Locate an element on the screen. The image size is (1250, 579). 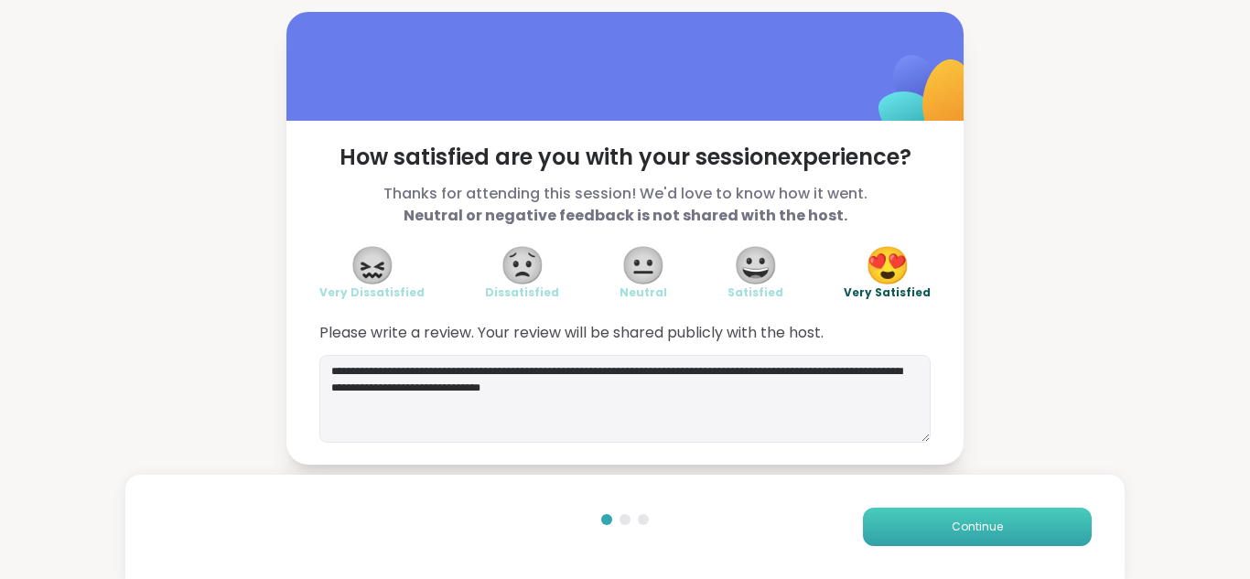
span: Neutral is located at coordinates (643, 293).